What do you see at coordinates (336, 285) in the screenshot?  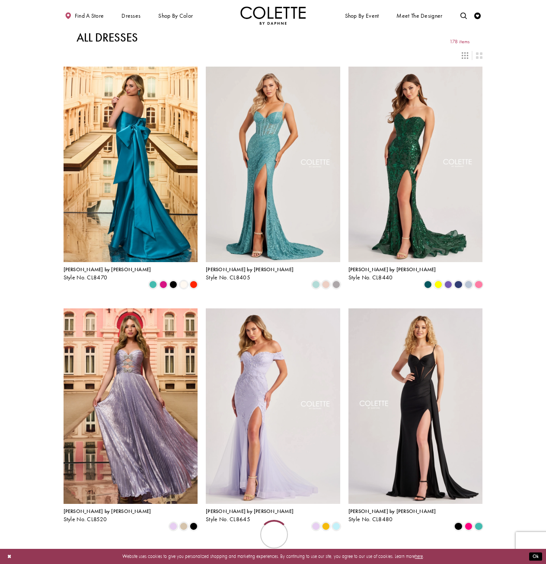 I see `i: Smoke` at bounding box center [336, 285].